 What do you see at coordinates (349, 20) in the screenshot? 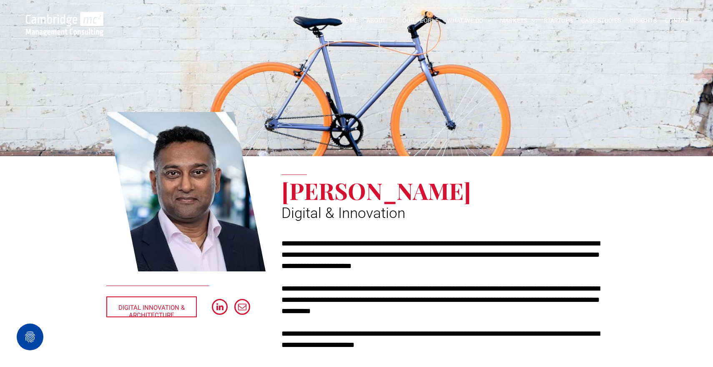
I see `a: HOME` at bounding box center [349, 20].